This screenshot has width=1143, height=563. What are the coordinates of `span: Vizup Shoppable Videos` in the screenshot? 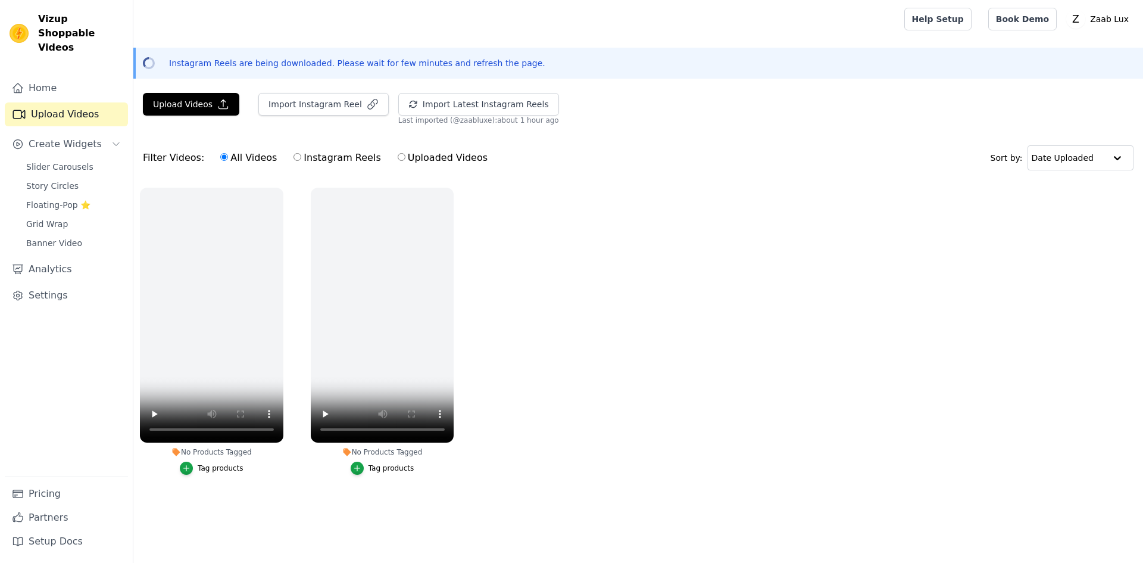 It's located at (80, 33).